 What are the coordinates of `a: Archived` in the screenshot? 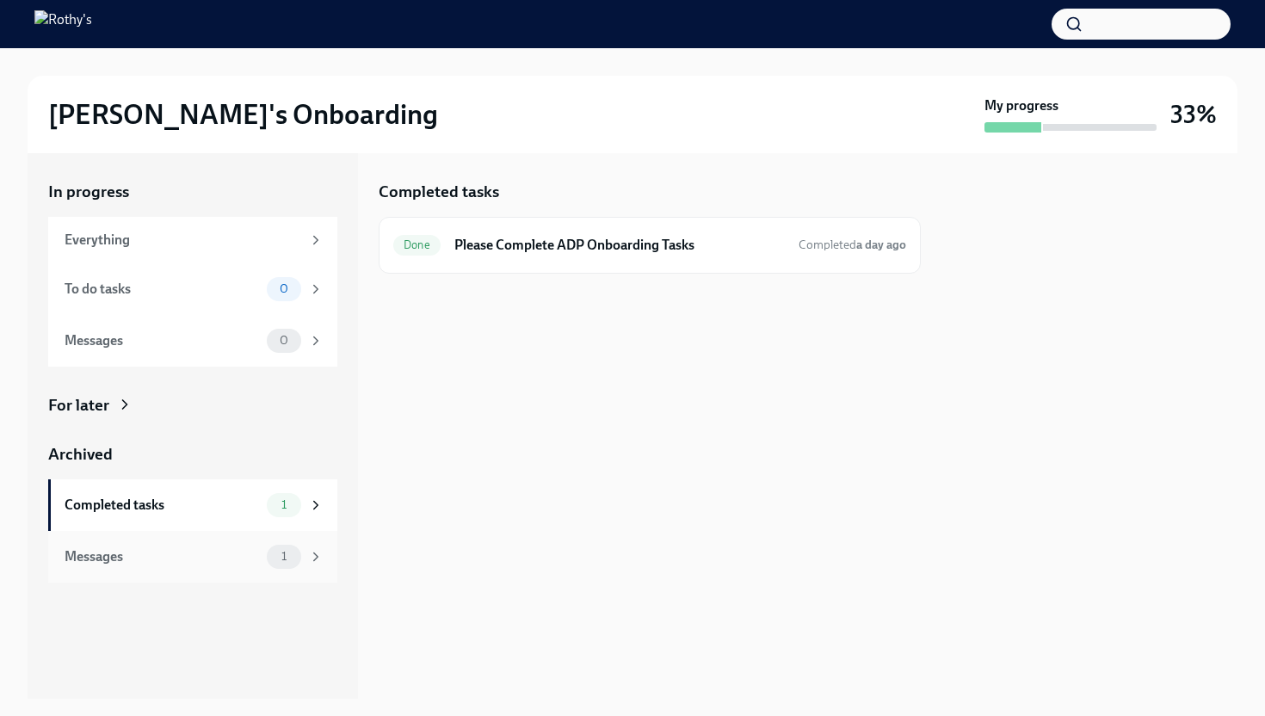 It's located at (193, 455).